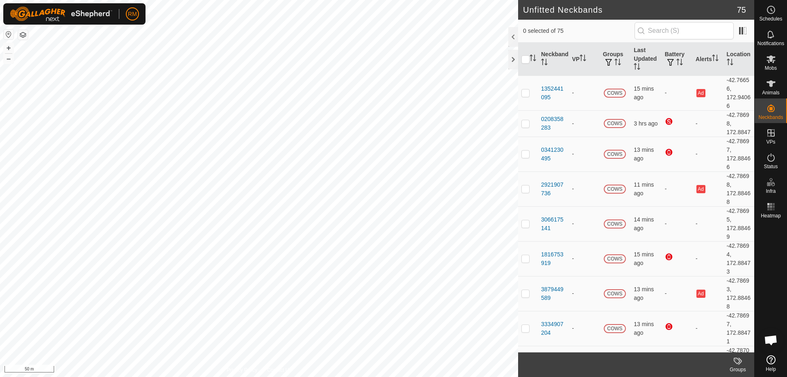  I want to click on td: -42.78695, 172.88469, so click(738, 223).